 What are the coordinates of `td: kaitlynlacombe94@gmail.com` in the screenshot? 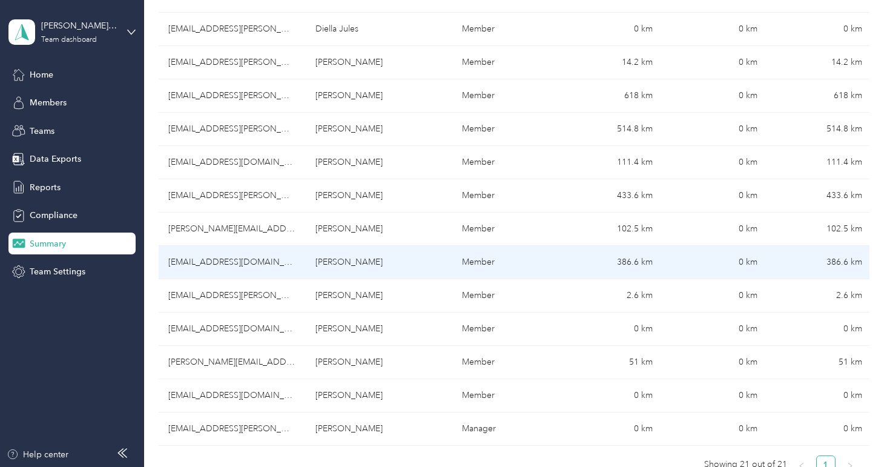 It's located at (232, 162).